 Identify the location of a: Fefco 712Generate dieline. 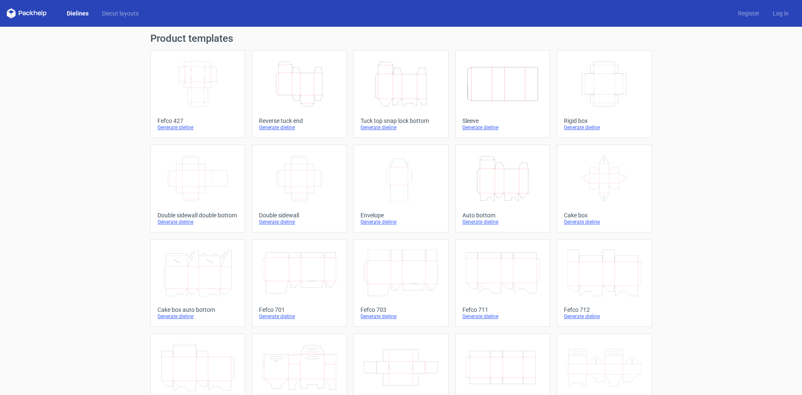
(604, 283).